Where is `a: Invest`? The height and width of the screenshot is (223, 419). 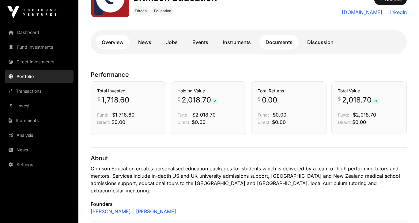
a: Invest is located at coordinates (39, 106).